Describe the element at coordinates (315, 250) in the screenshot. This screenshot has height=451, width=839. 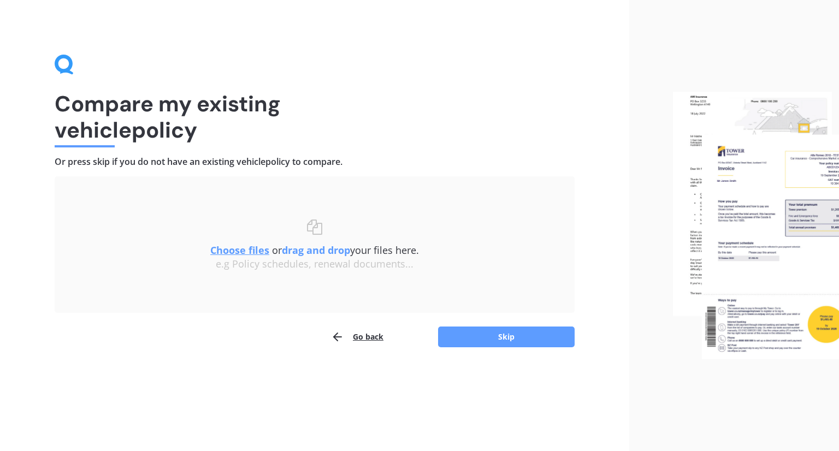
I see `span: or your files here.` at that location.